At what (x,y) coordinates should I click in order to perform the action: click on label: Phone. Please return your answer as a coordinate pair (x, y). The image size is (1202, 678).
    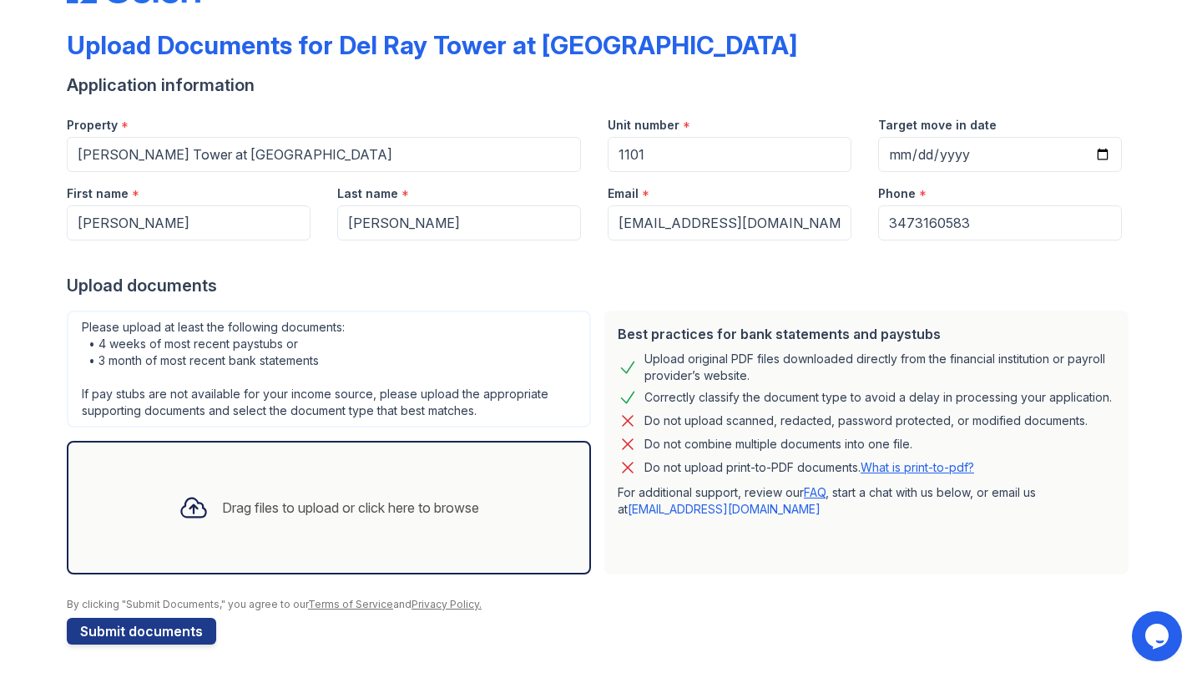
    Looking at the image, I should click on (896, 194).